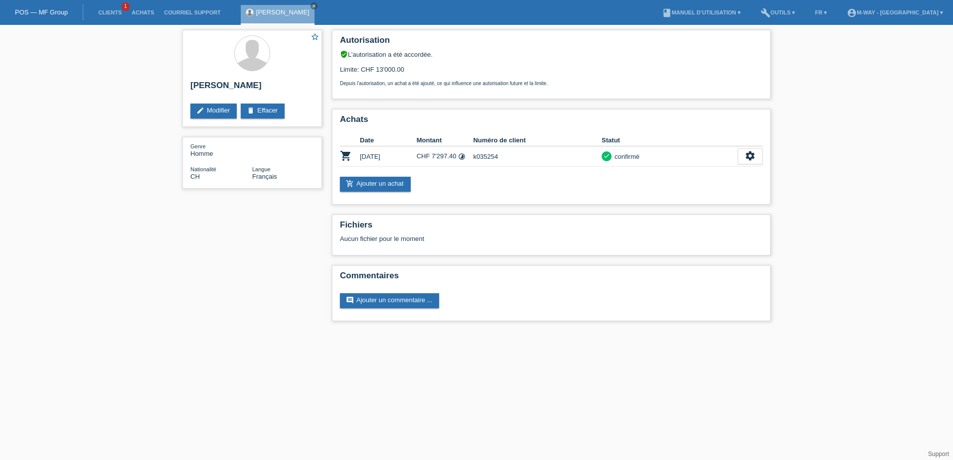 This screenshot has width=953, height=460. Describe the element at coordinates (350, 300) in the screenshot. I see `i: comment` at that location.